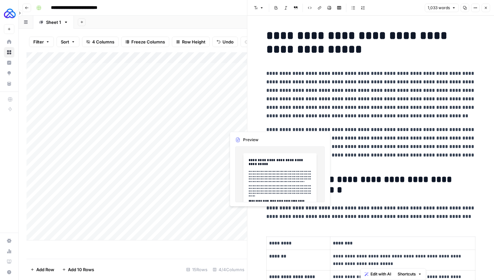  I want to click on span: Filter, so click(39, 42).